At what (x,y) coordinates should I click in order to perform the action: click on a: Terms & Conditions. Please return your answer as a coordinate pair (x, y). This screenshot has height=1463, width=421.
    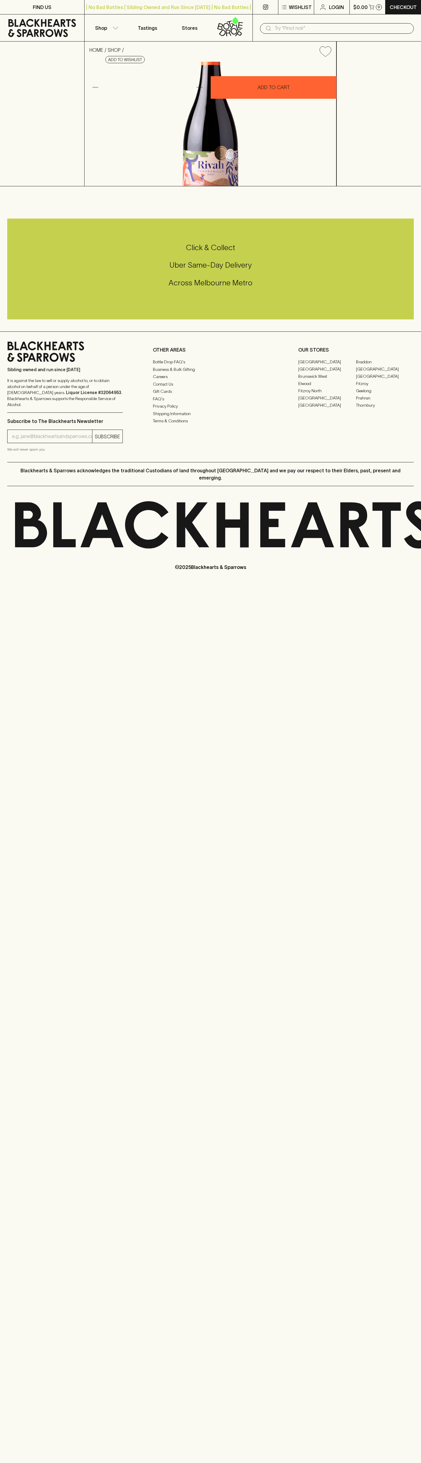
    Looking at the image, I should click on (211, 421).